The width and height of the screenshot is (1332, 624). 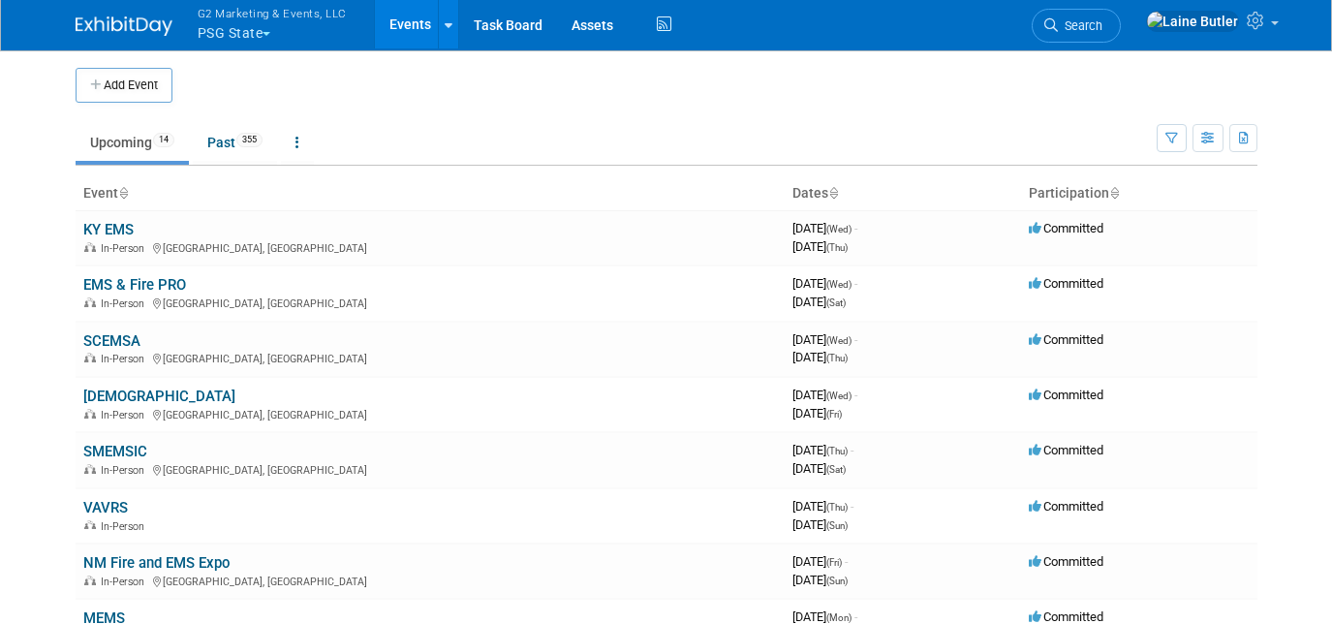 What do you see at coordinates (106, 508) in the screenshot?
I see `a: VAVRS` at bounding box center [106, 508].